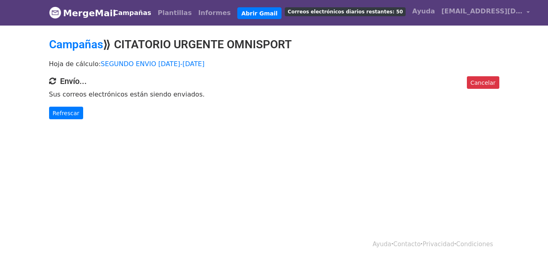 This screenshot has height=260, width=548. What do you see at coordinates (345, 12) in the screenshot?
I see `font: Correos electrónicos diarios restantes: 50` at bounding box center [345, 12].